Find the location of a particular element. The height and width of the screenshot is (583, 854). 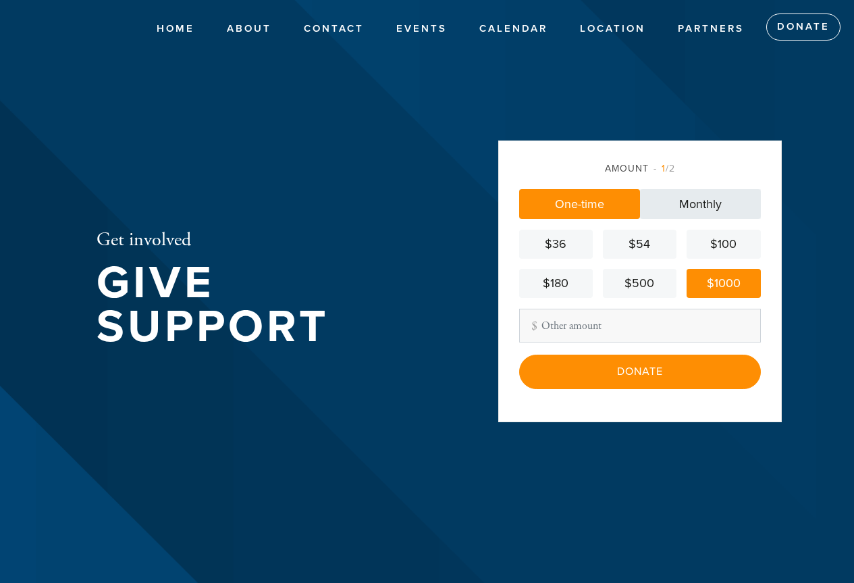

a: $180 is located at coordinates (556, 283).